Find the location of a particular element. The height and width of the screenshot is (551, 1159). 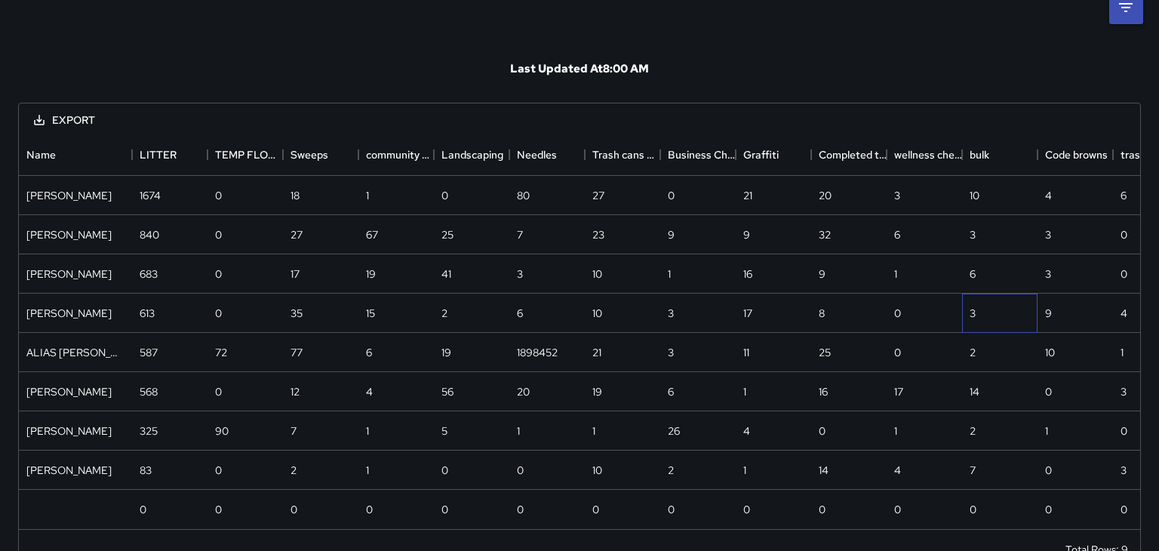

div: 32 is located at coordinates (825, 235).